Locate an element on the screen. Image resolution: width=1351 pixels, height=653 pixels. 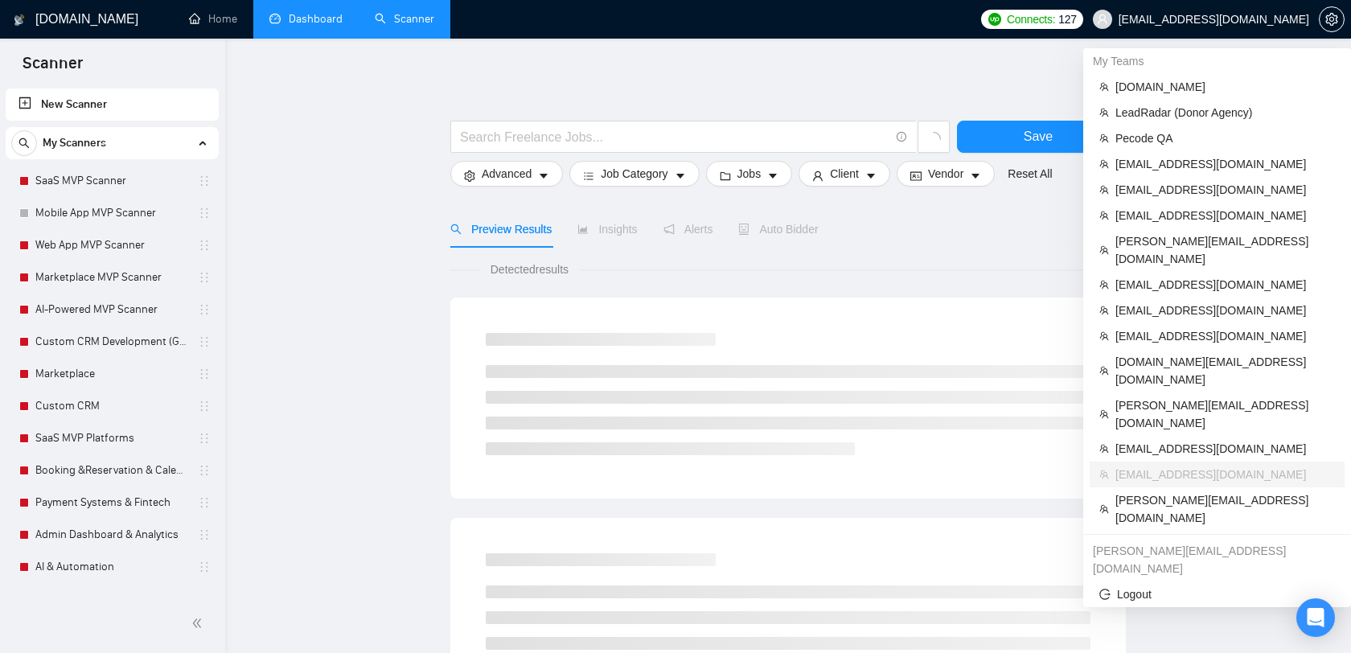
a: Custom CRM is located at coordinates (112, 406).